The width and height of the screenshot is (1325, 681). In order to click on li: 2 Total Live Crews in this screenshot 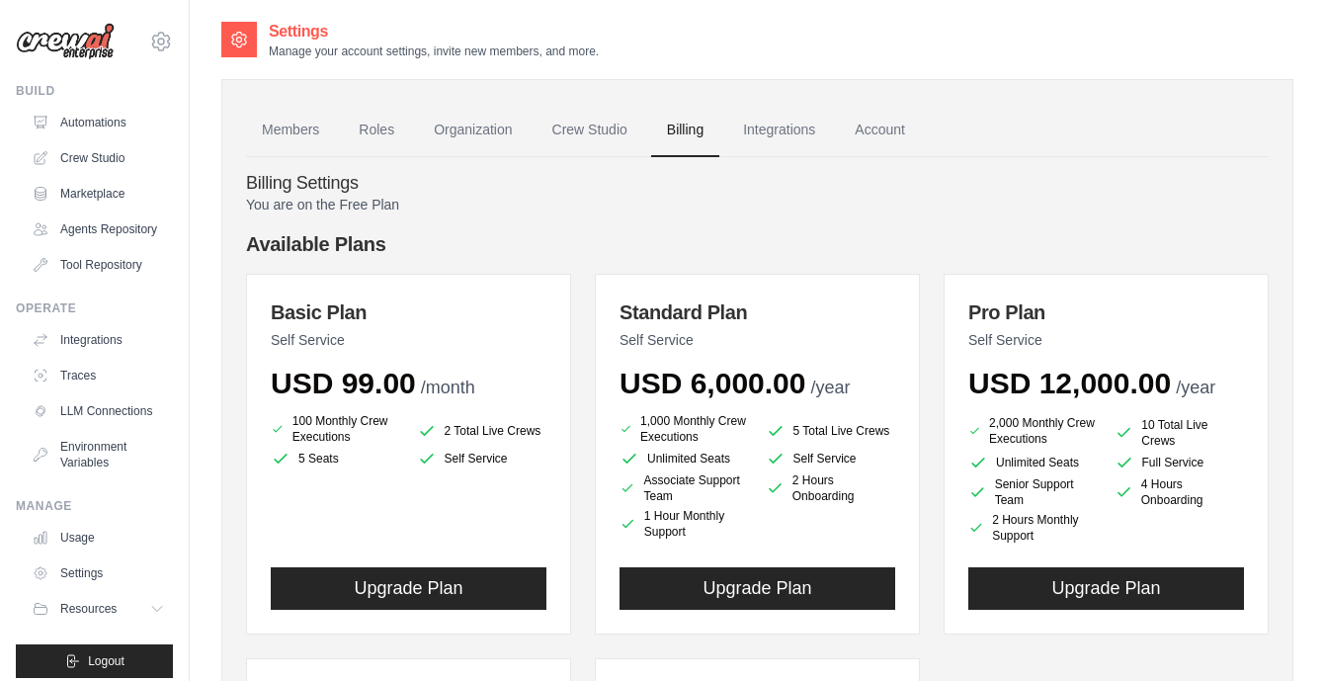, I will do `click(482, 431)`.